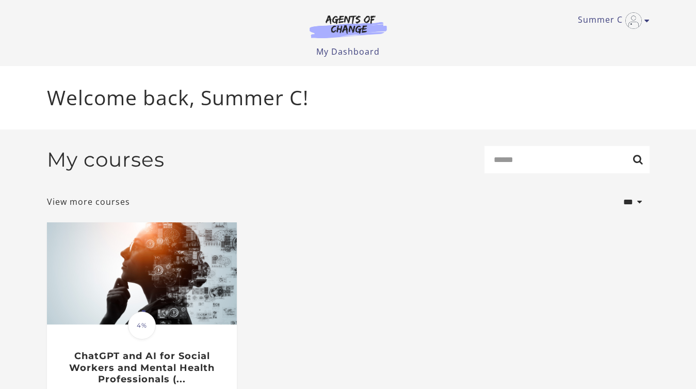 The width and height of the screenshot is (696, 389). What do you see at coordinates (142, 326) in the screenshot?
I see `span: 4%` at bounding box center [142, 326].